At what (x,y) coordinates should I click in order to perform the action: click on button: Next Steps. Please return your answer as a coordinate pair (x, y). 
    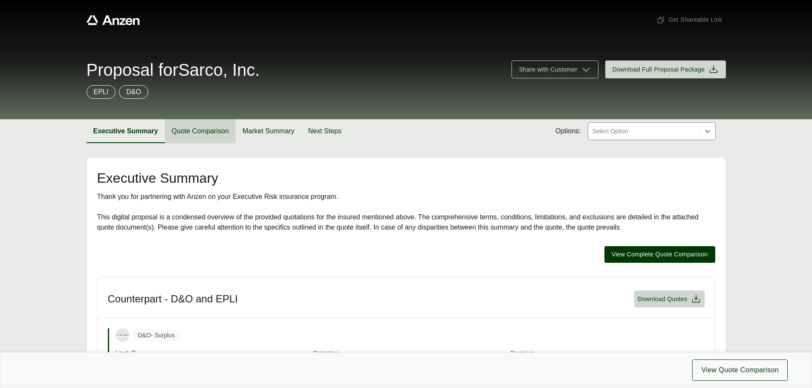
    Looking at the image, I should click on (325, 131).